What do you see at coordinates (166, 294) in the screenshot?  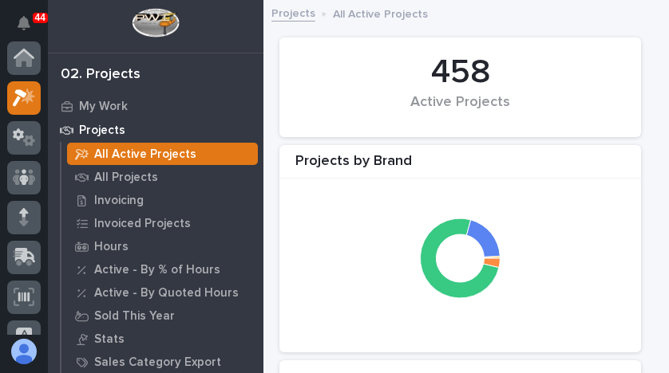 I see `p: Active - By Quoted Hours` at bounding box center [166, 294].